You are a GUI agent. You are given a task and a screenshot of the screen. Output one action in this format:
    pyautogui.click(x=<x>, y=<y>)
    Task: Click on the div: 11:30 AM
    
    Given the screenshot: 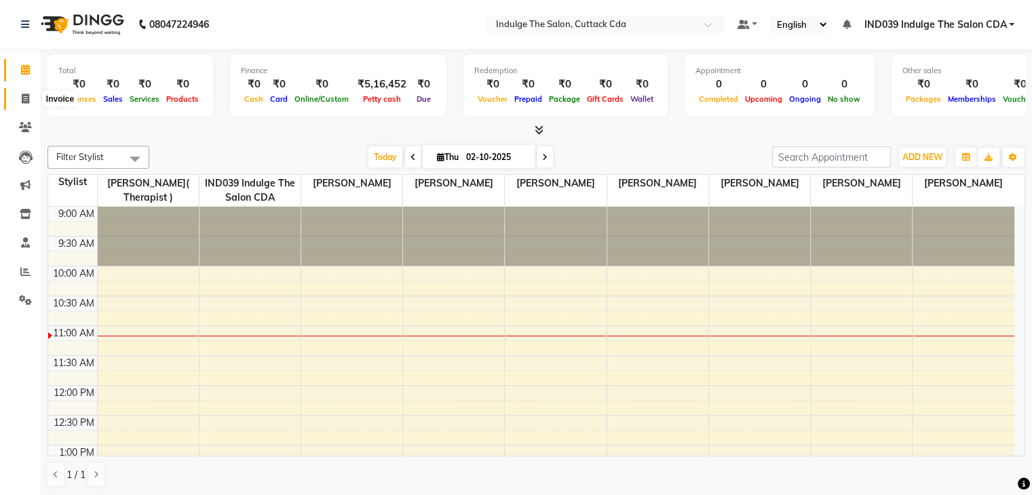 What is the action you would take?
    pyautogui.click(x=73, y=363)
    